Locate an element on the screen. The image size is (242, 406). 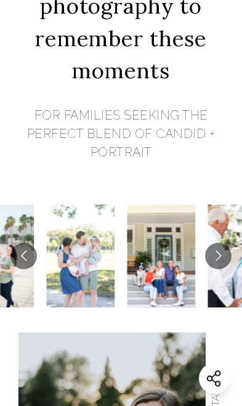
button: Share this website is located at coordinates (215, 379).